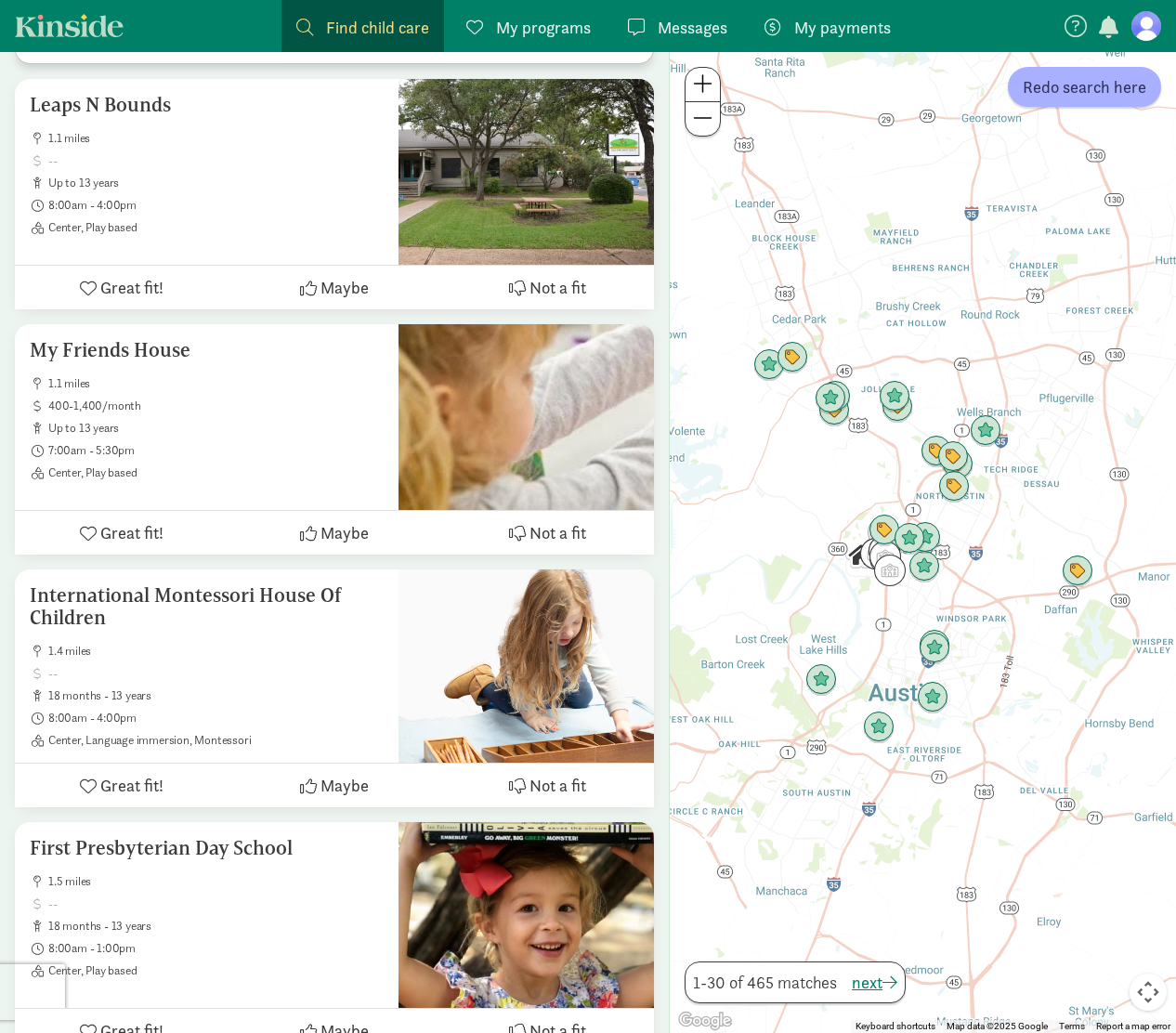  What do you see at coordinates (1149, 992) in the screenshot?
I see `button: Map camera controls` at bounding box center [1149, 992].